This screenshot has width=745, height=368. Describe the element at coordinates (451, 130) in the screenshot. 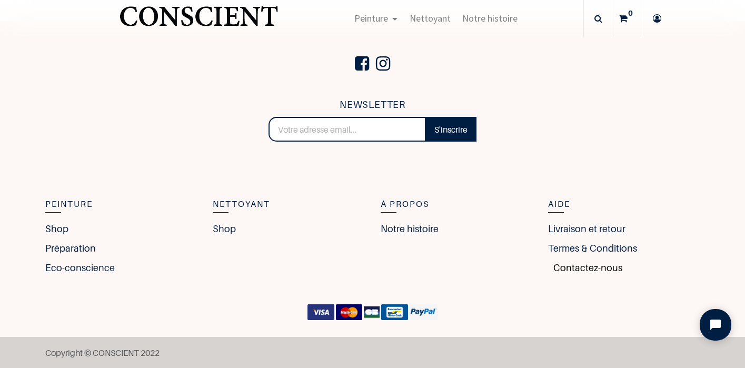

I see `a: S'inscrire` at that location.